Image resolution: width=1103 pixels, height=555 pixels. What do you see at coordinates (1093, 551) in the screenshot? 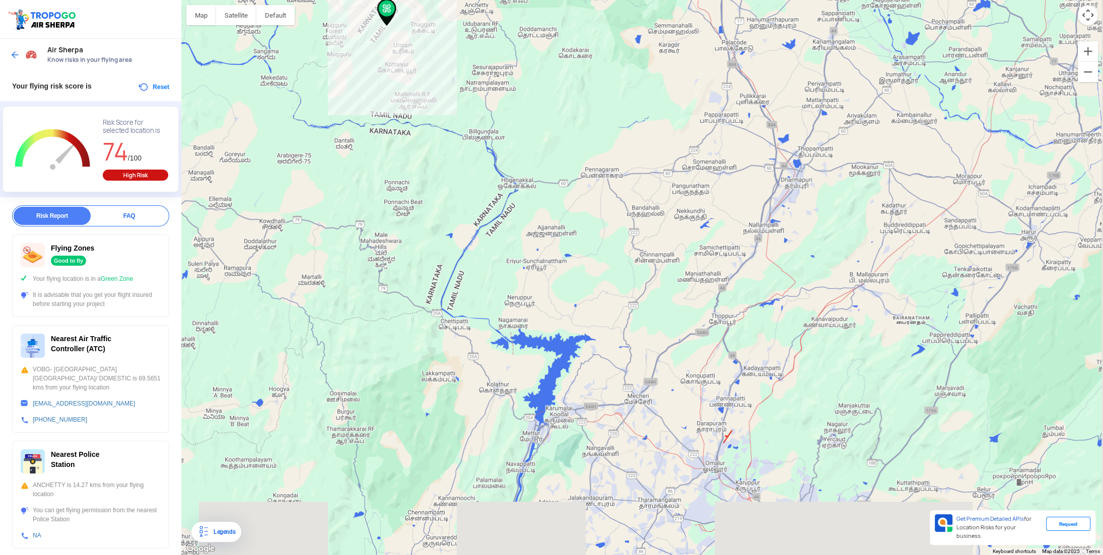
I see `a: Terms` at bounding box center [1093, 551].